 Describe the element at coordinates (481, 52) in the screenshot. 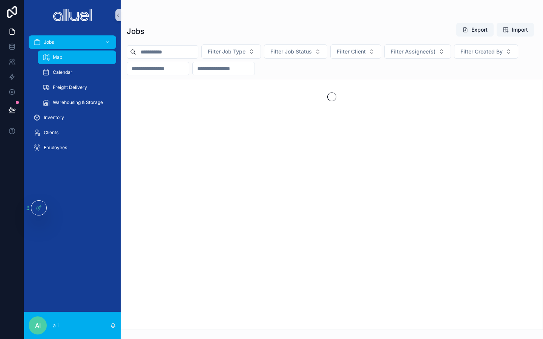

I see `span: Filter Created By` at that location.